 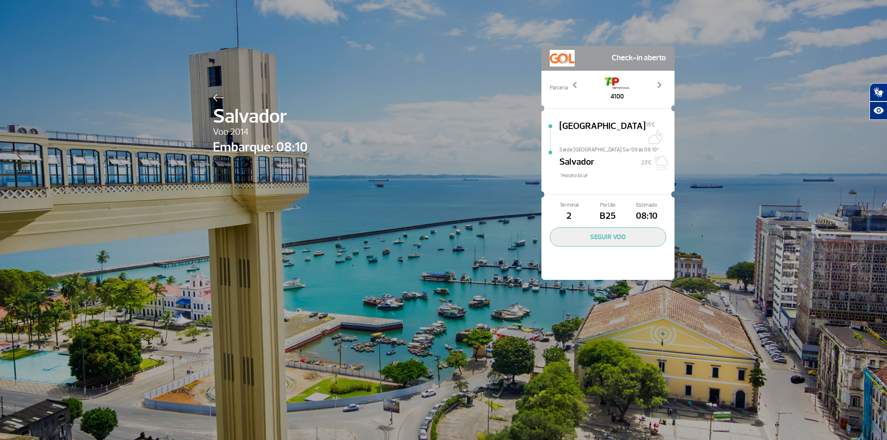 I want to click on button: Abrir tradutor de língua de sinais., so click(x=879, y=92).